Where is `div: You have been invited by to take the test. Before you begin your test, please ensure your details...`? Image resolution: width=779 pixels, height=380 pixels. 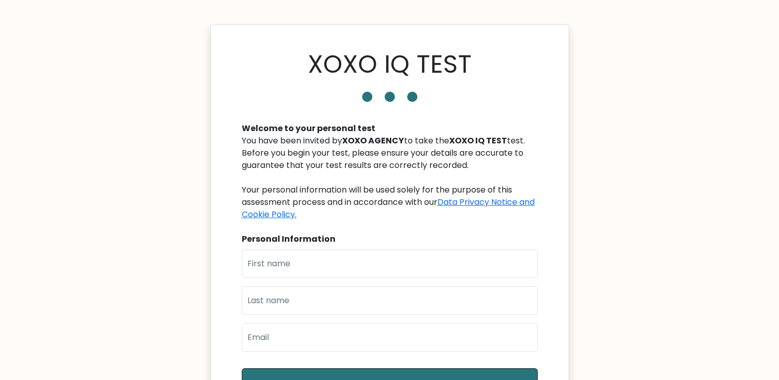 div: You have been invited by to take the test. Before you begin your test, please ensure your details... is located at coordinates (390, 178).